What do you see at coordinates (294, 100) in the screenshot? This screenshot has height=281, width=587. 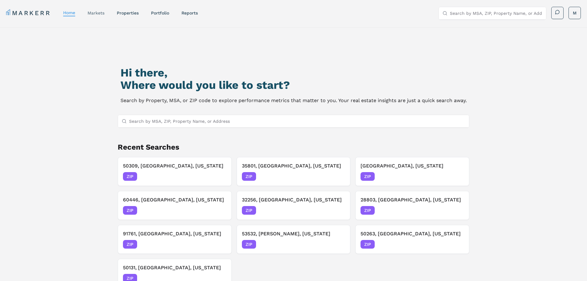 I see `p: Search by Property, MSA, or ZIP code to explore performance metrics that matter to you. Your real...` at bounding box center [294, 100].